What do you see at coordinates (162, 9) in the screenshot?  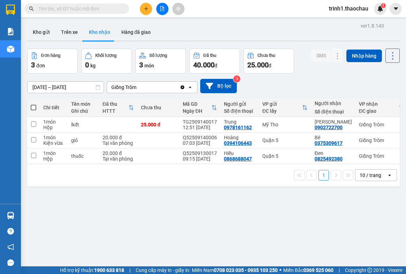 I see `span: file-add` at bounding box center [162, 9].